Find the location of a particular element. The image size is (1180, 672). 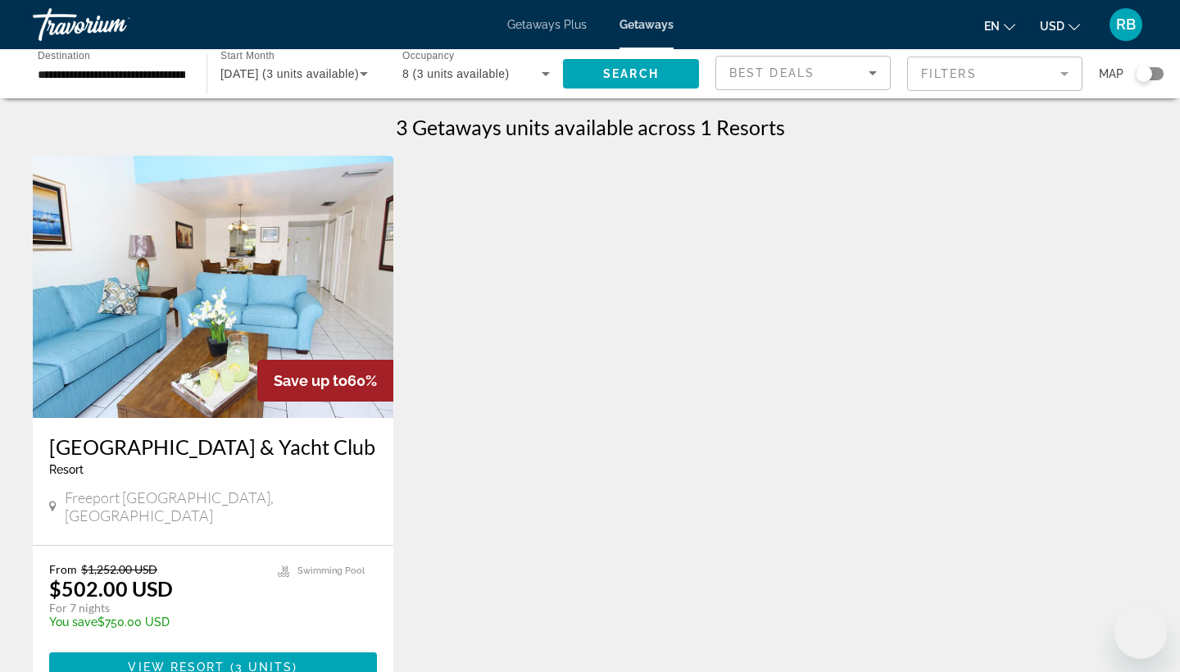

button: Search is located at coordinates (631, 74).